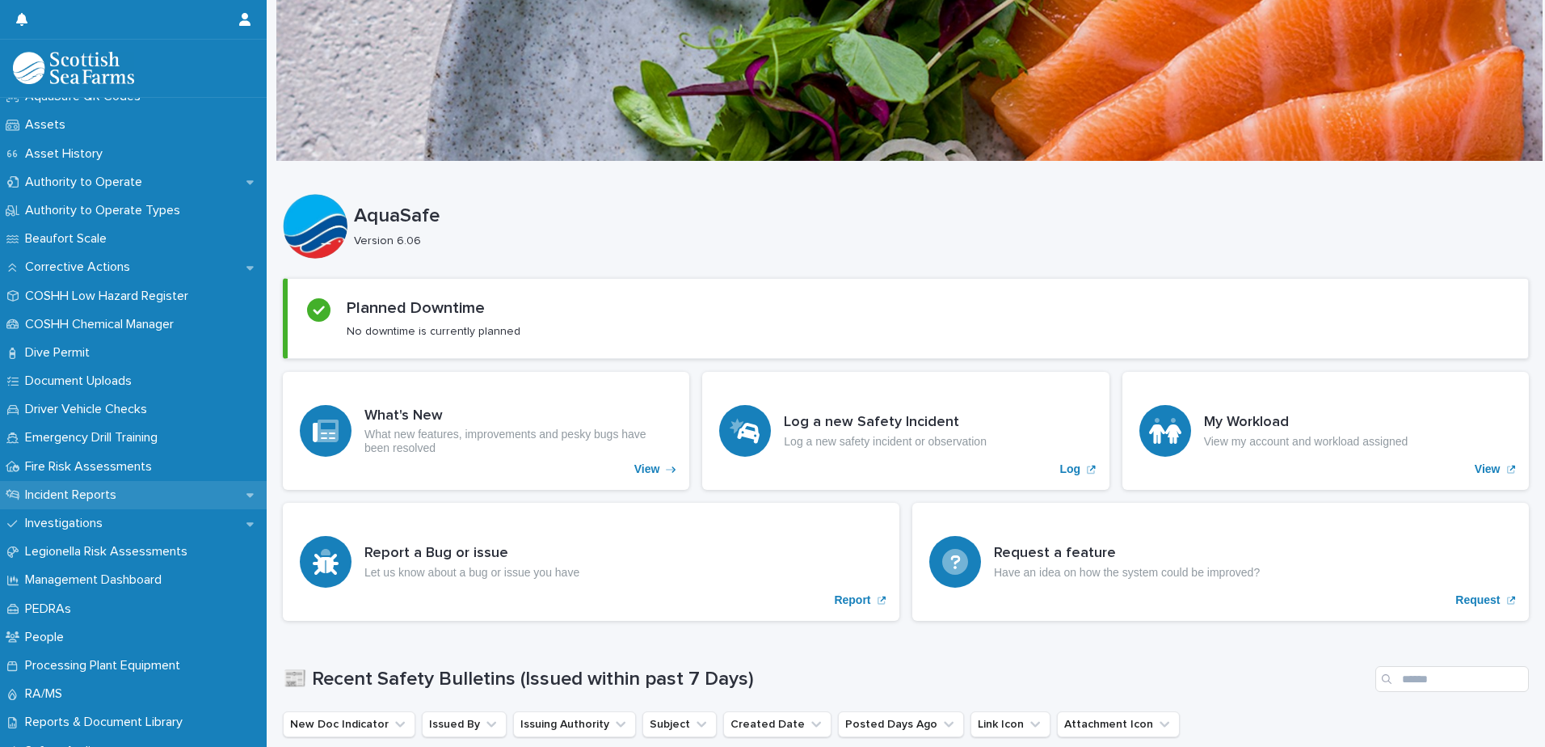 The width and height of the screenshot is (1545, 747). What do you see at coordinates (1306, 441) in the screenshot?
I see `p: View my account and workload assigned` at bounding box center [1306, 441].